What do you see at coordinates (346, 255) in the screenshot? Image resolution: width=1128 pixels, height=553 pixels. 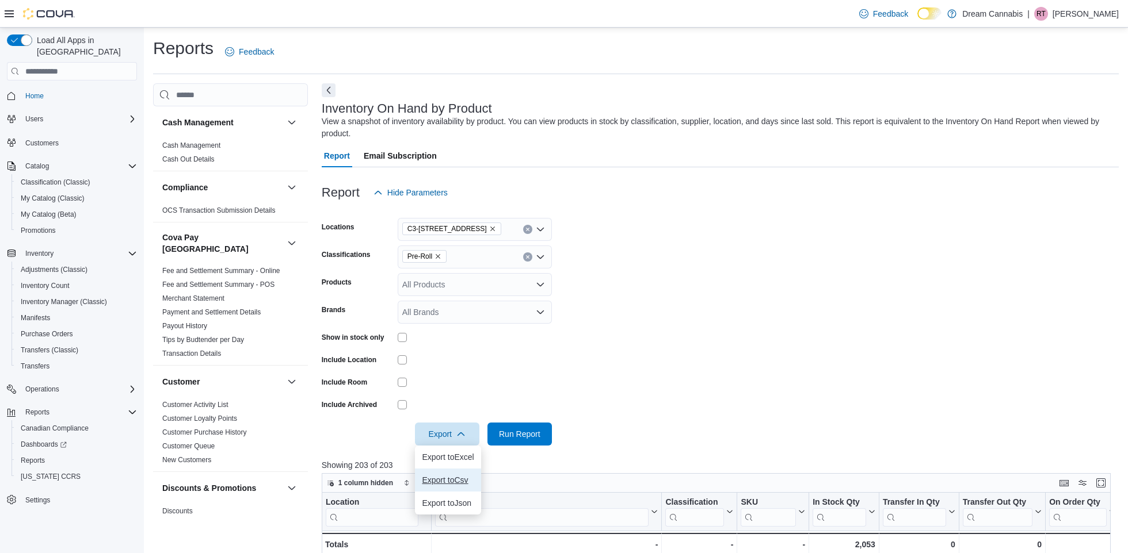 I see `label: Classifications` at bounding box center [346, 255].